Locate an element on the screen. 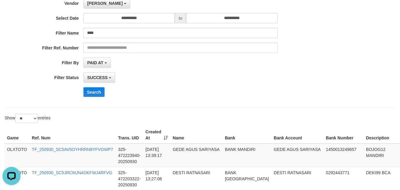 This screenshot has height=190, width=400. th: Ref. Num is located at coordinates (72, 135).